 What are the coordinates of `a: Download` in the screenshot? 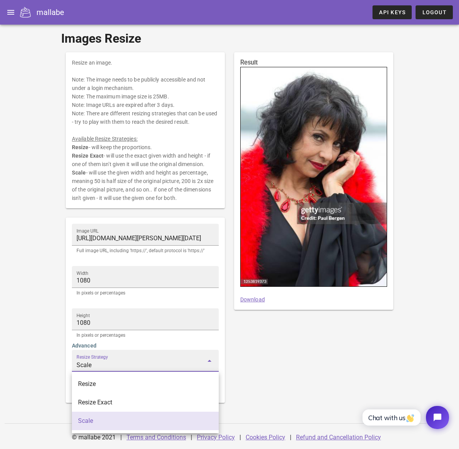 It's located at (252, 299).